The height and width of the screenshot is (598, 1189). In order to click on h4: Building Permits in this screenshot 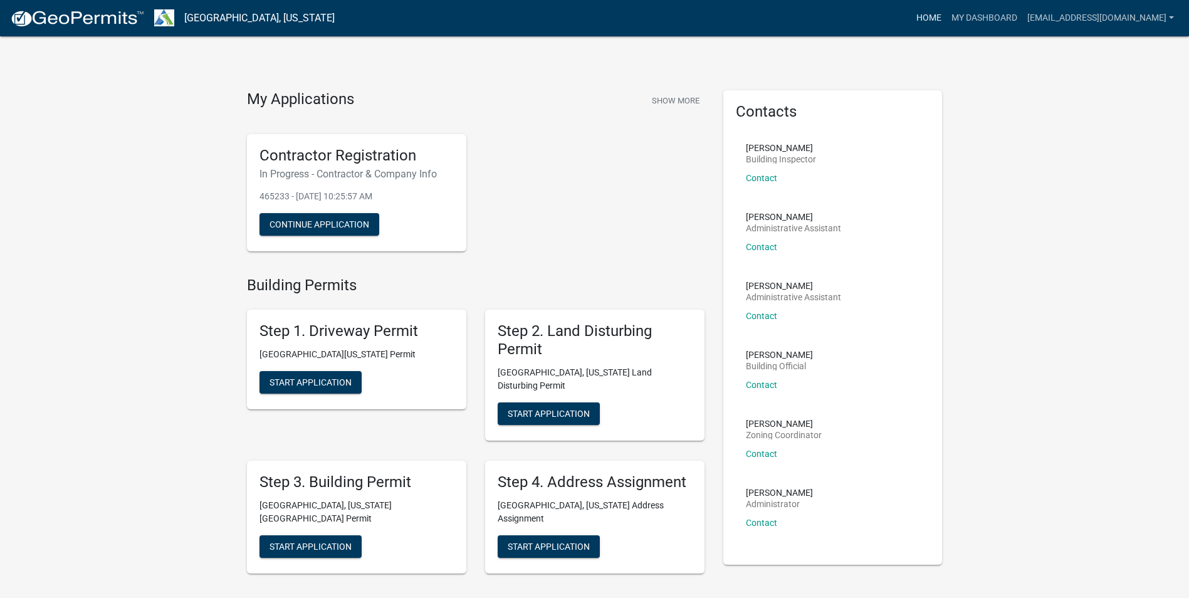, I will do `click(476, 285)`.